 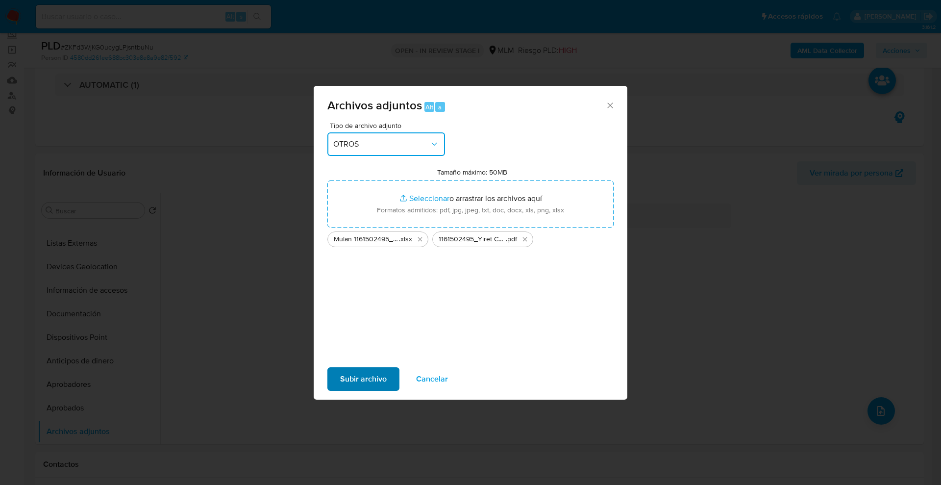 I want to click on span: a, so click(x=440, y=107).